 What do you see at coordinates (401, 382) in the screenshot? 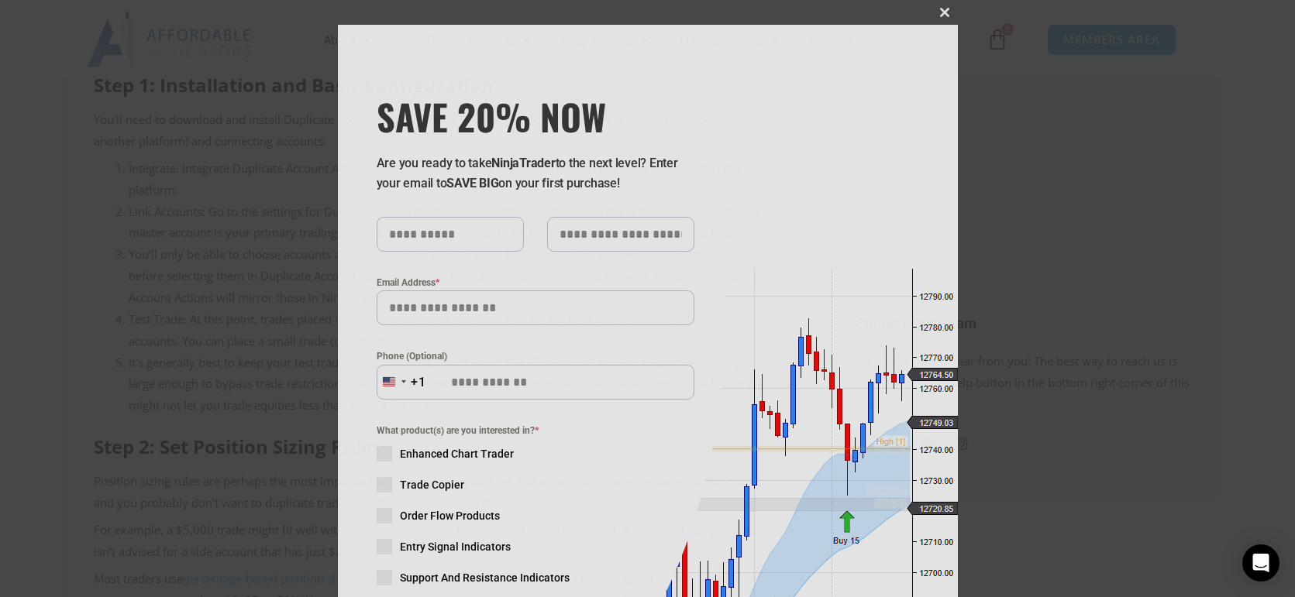
I see `button: Selected country` at bounding box center [401, 382].